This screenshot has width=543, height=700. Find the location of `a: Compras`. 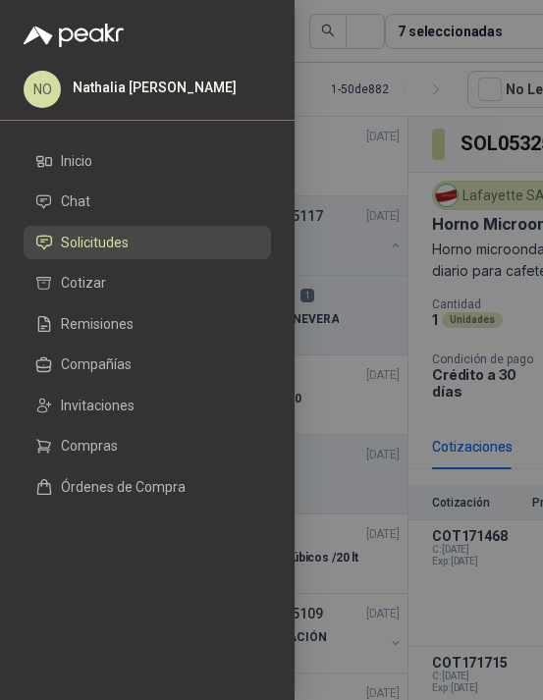

a: Compras is located at coordinates (147, 447).